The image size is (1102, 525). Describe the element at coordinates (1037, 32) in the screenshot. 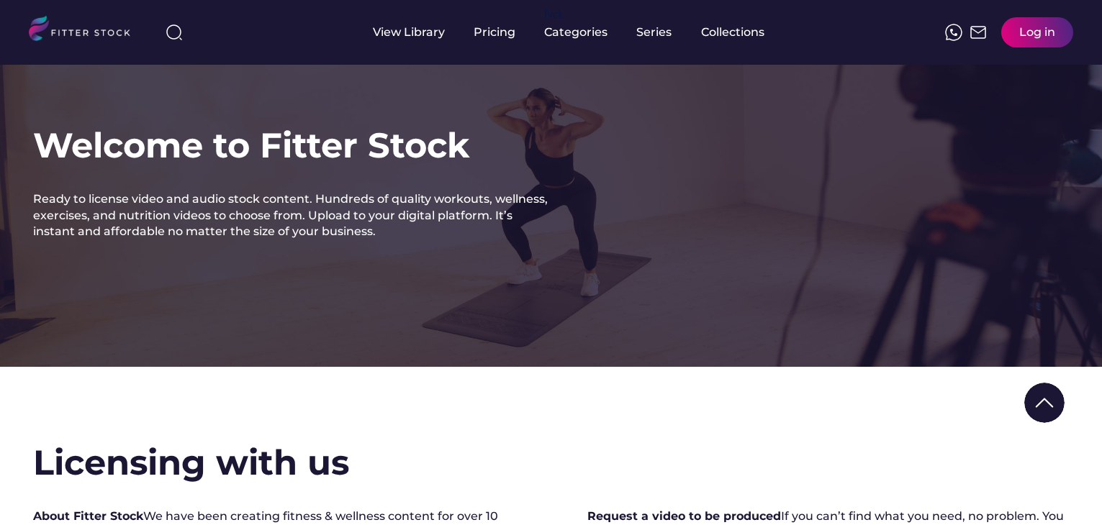

I see `div: Log in` at that location.